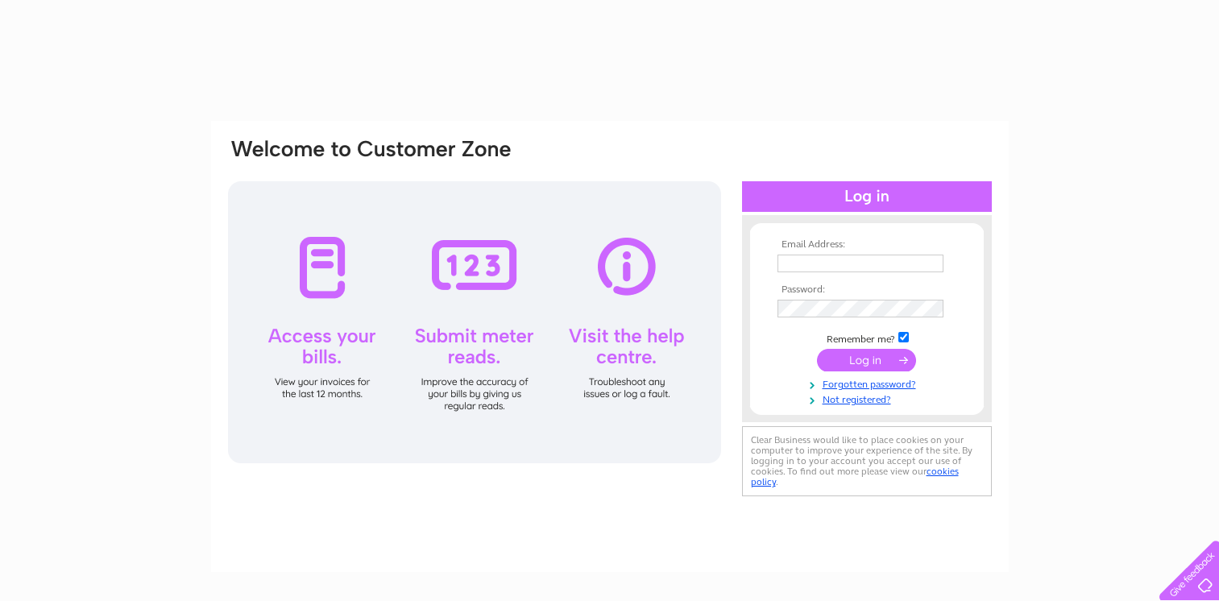  I want to click on div: Clear Business would like to place cookies on your computer to improve your experience of the sit..., so click(867, 461).